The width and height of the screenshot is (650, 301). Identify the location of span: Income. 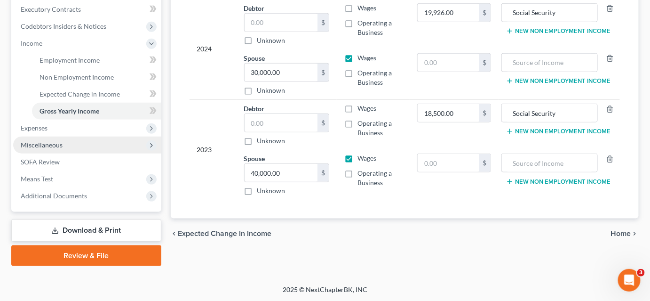
(32, 43).